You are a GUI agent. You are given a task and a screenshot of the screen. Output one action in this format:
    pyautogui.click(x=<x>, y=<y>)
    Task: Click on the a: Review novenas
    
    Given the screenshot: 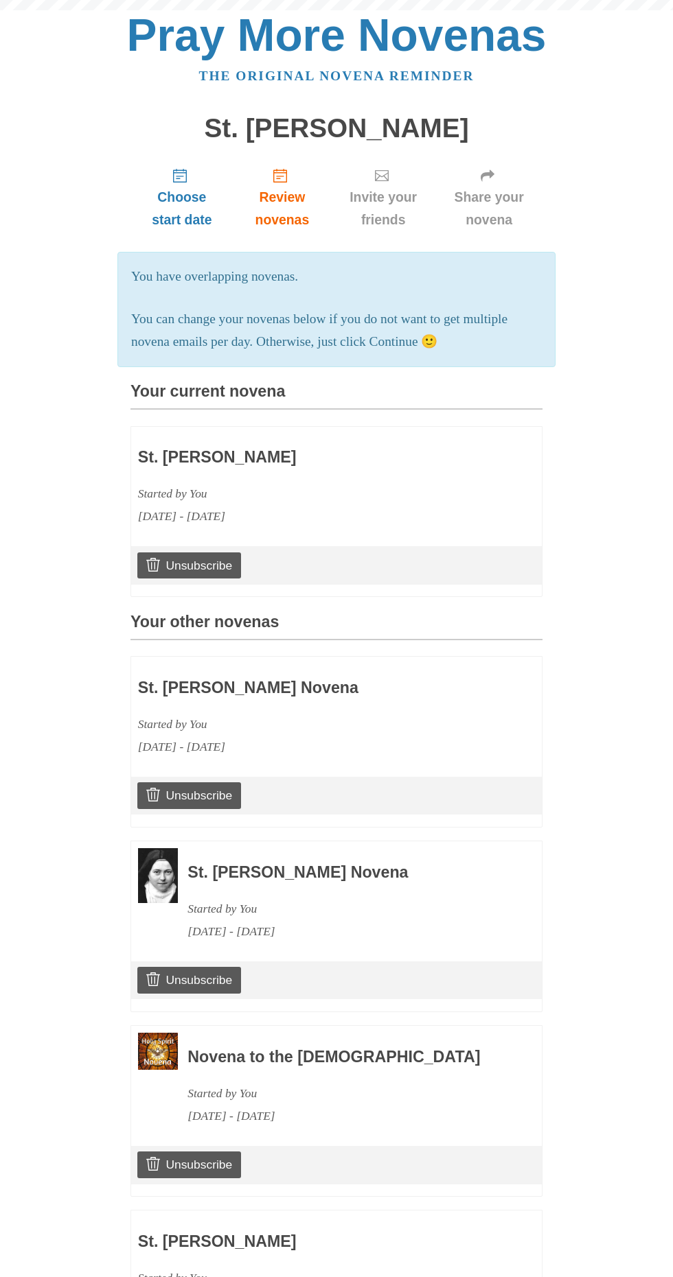 What is the action you would take?
    pyautogui.click(x=282, y=197)
    